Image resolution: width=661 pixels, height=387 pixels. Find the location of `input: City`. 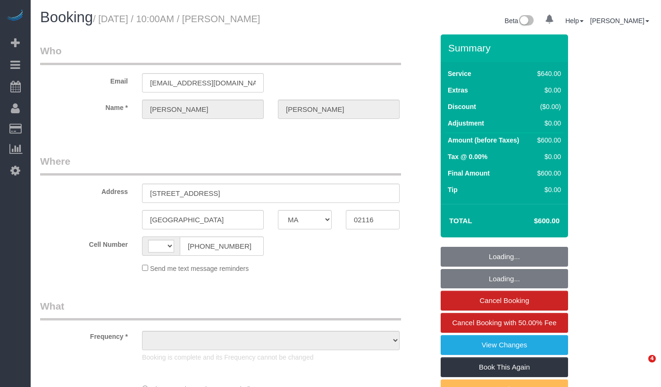

input: City is located at coordinates (203, 219).